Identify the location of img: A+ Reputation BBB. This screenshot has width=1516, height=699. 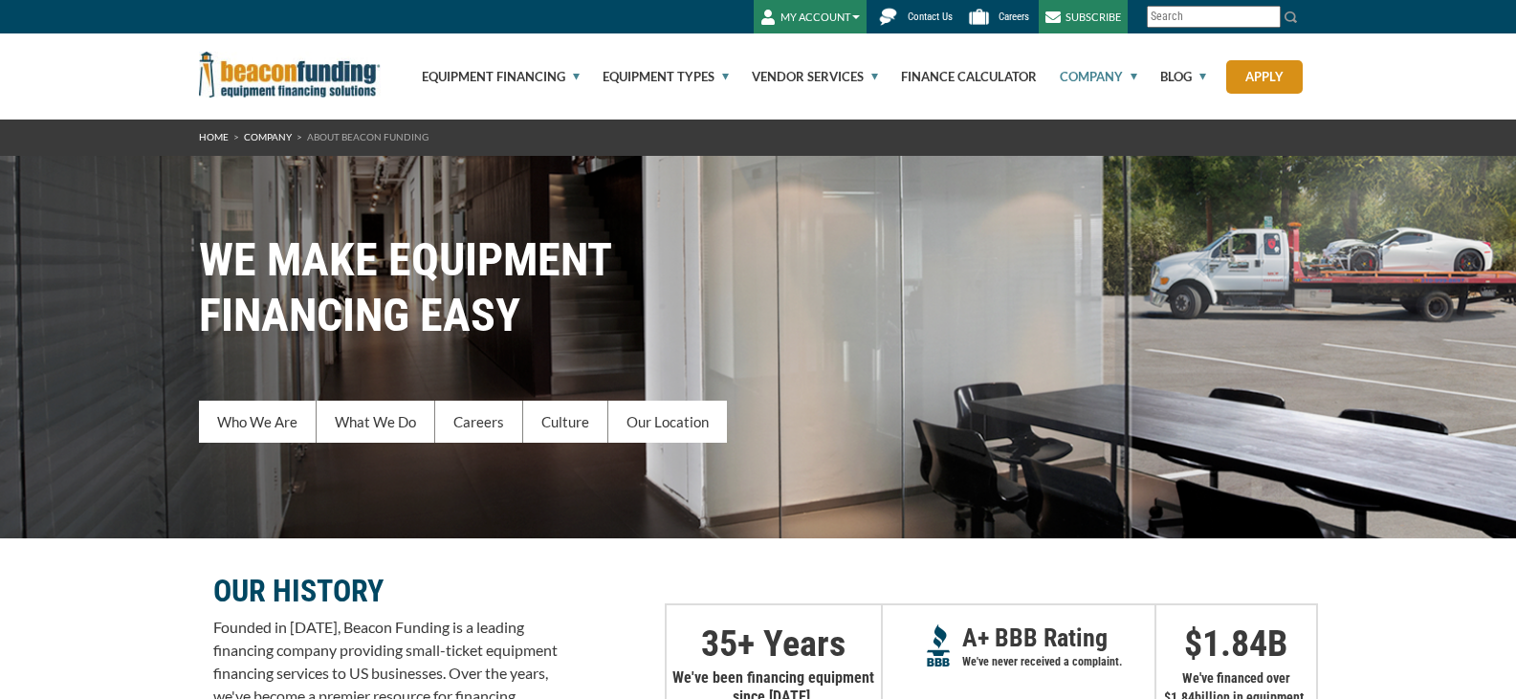
(939, 646).